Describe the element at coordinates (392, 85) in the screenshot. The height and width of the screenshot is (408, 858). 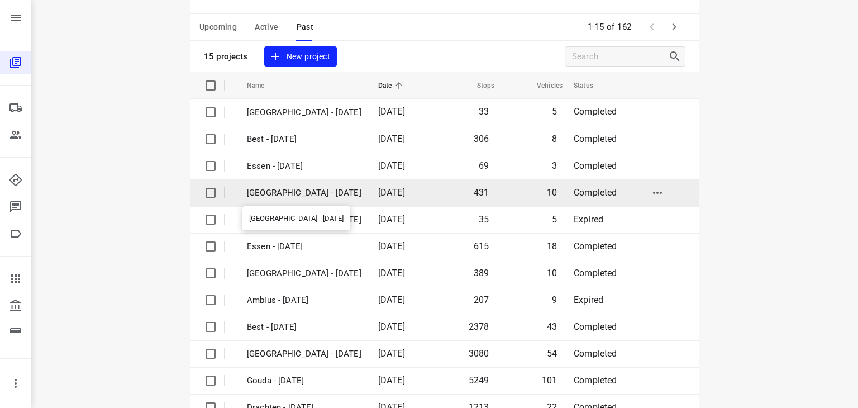
I see `span: Date` at that location.